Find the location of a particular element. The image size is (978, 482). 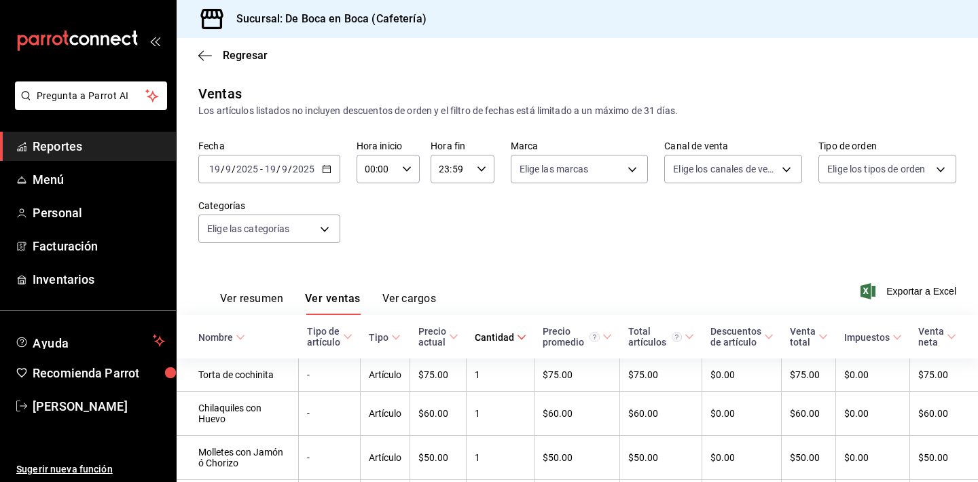

span: Elige los canales de venta is located at coordinates (725, 169).